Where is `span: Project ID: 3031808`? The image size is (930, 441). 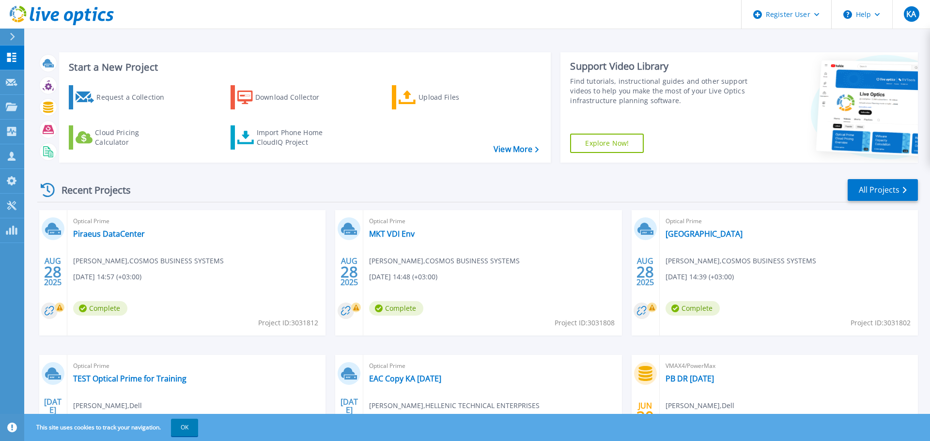 span: Project ID: 3031808 is located at coordinates (584, 323).